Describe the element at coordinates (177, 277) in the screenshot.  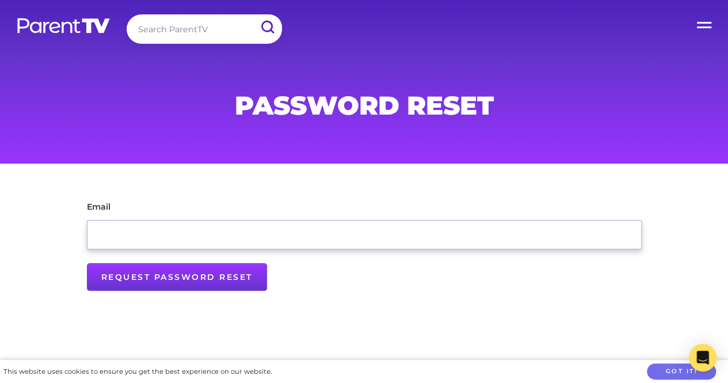
I see `input: Request Password Reset` at that location.